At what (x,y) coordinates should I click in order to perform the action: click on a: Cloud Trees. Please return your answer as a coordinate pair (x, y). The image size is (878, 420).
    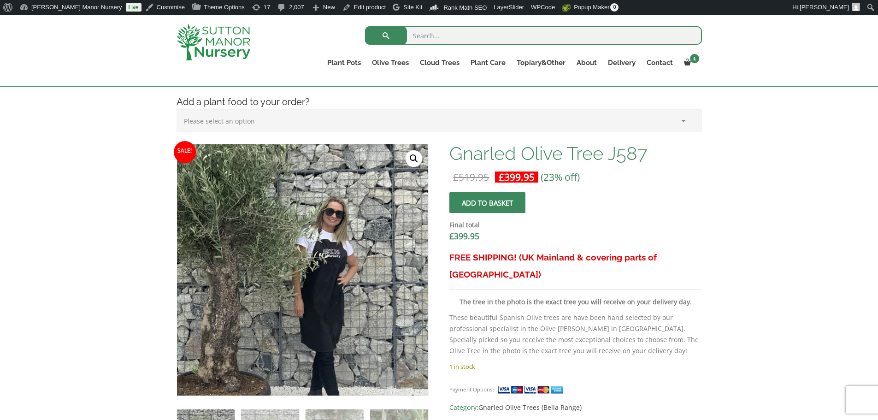
    Looking at the image, I should click on (440, 63).